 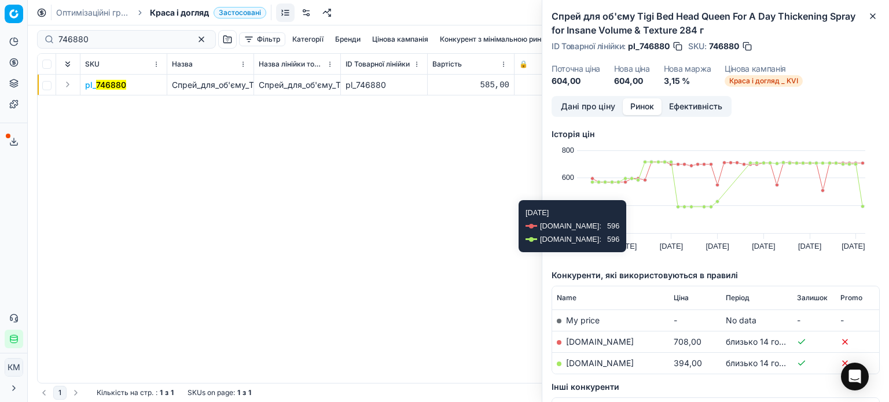 I want to click on span: Період, so click(x=737, y=298).